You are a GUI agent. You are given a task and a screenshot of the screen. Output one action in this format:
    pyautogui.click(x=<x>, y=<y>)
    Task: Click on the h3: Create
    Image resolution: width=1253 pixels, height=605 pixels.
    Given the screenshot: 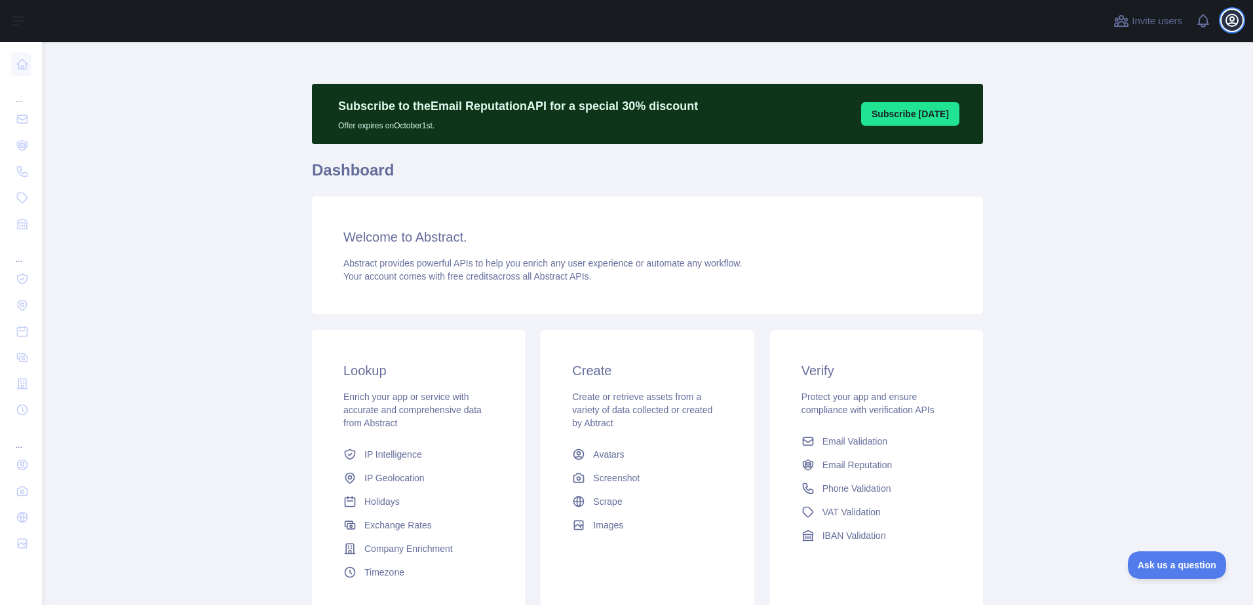 What is the action you would take?
    pyautogui.click(x=647, y=371)
    